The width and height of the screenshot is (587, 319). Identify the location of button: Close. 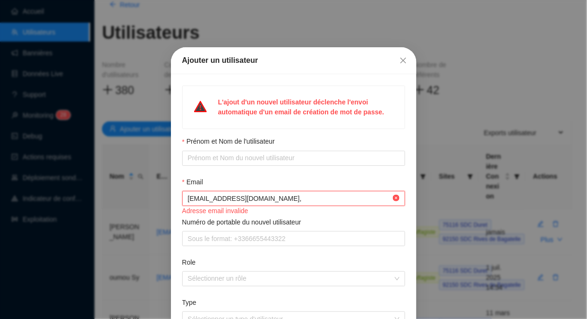
(403, 60).